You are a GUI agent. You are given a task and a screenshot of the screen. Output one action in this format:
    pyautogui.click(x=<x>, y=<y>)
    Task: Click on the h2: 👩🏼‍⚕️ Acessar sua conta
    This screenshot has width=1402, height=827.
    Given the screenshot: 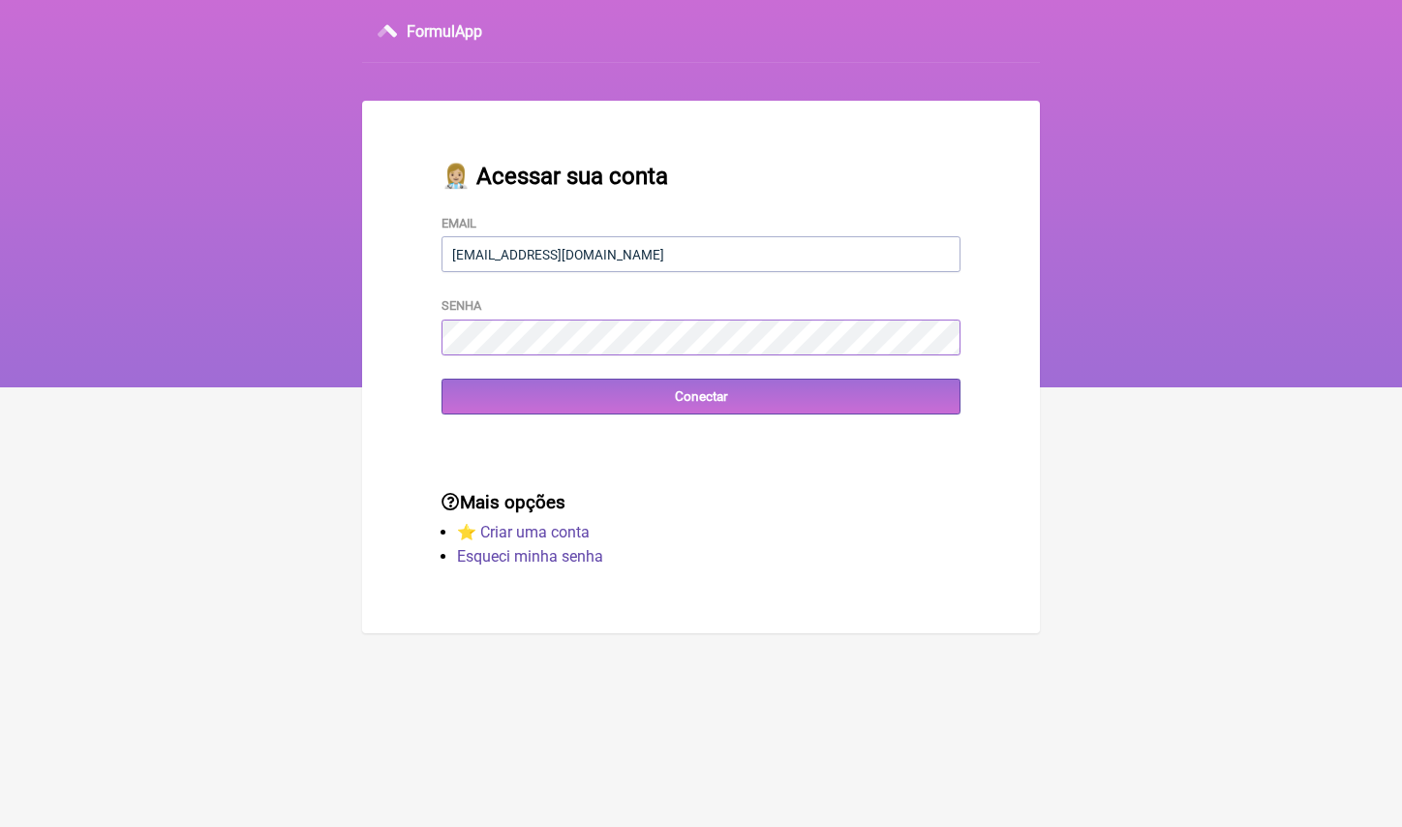 What is the action you would take?
    pyautogui.click(x=701, y=176)
    